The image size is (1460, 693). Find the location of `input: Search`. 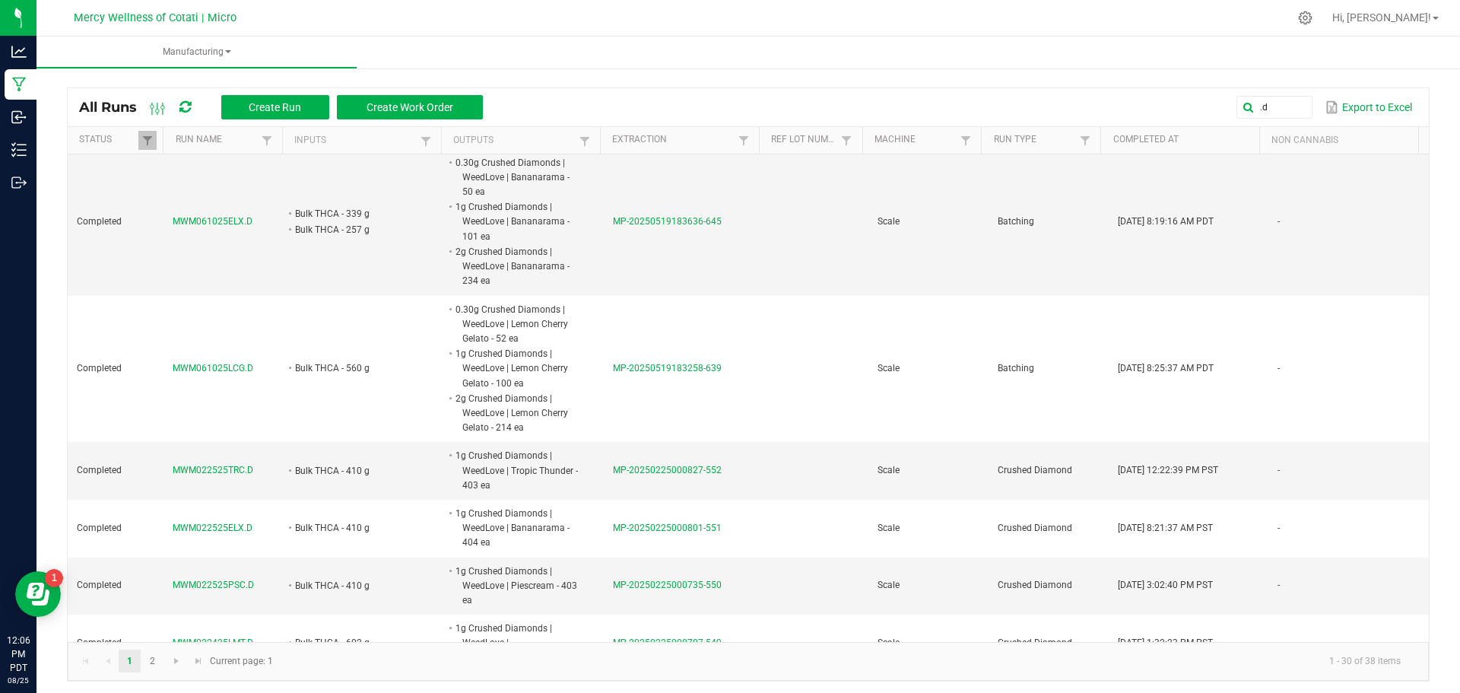

input: Search is located at coordinates (1274, 107).